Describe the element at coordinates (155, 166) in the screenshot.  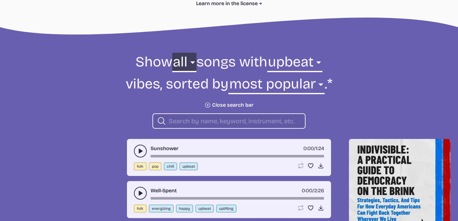
I see `button: pop` at that location.